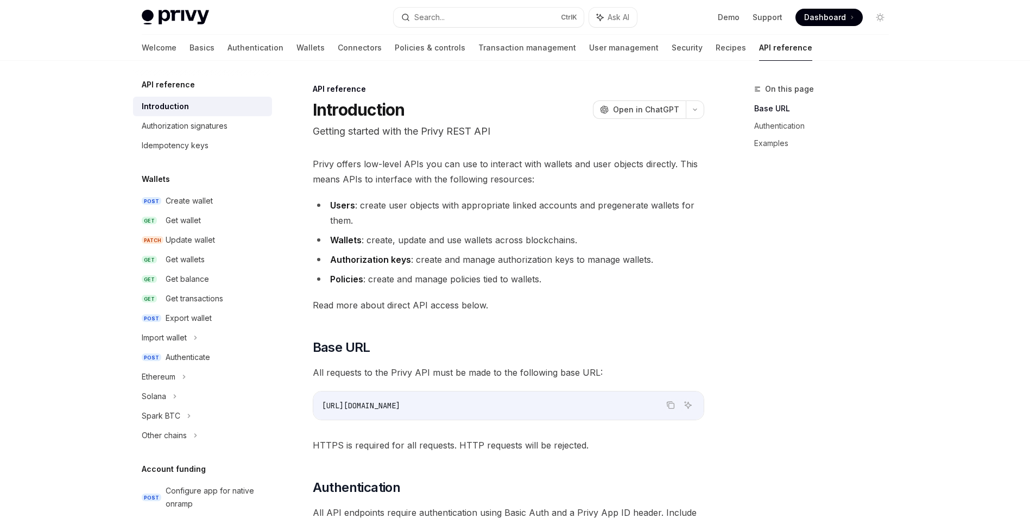  What do you see at coordinates (508, 305) in the screenshot?
I see `span: Read more about direct API access below.` at bounding box center [508, 305].